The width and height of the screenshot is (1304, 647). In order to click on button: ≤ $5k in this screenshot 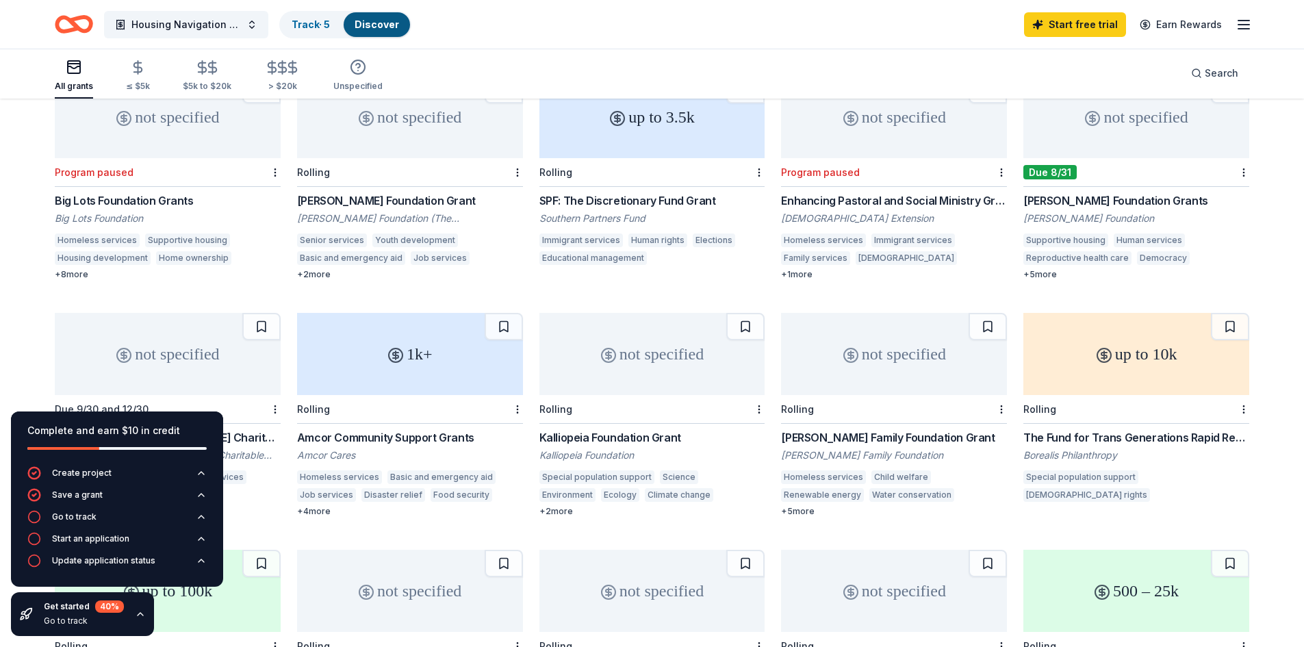, I will do `click(138, 76)`.